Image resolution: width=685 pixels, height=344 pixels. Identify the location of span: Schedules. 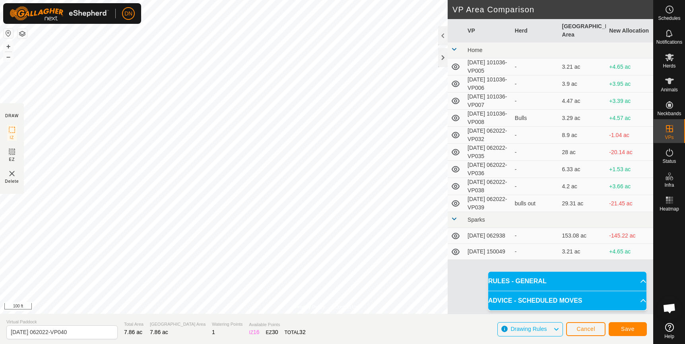
(669, 18).